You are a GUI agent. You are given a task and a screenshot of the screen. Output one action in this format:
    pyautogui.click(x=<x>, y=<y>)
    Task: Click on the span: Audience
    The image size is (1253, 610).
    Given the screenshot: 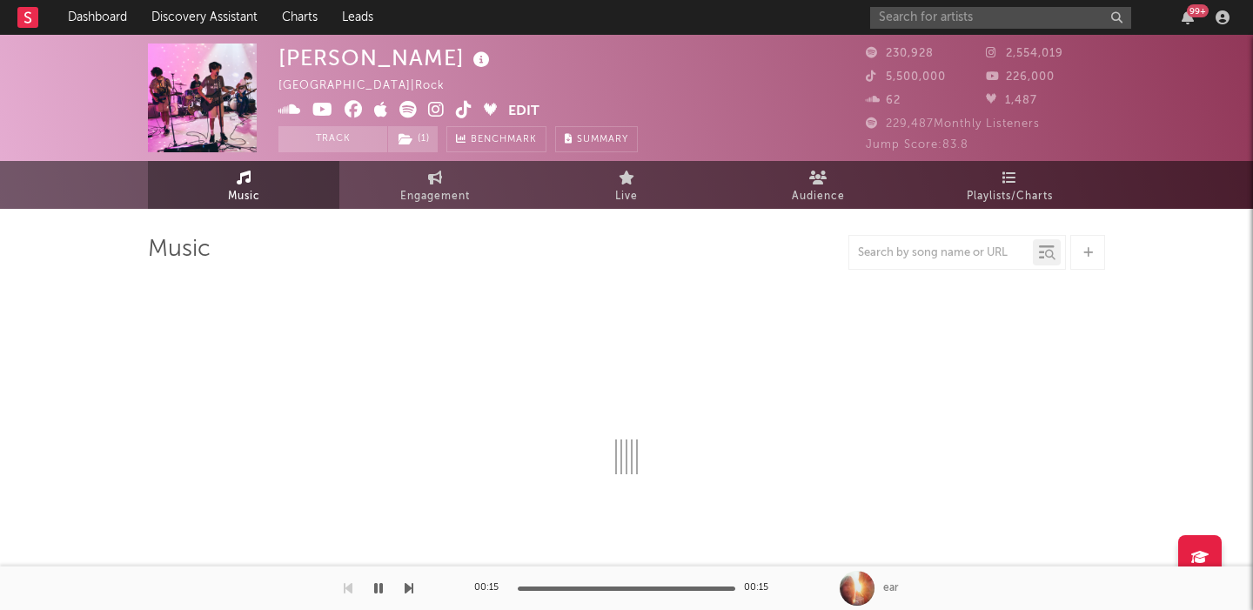 What is the action you would take?
    pyautogui.click(x=818, y=197)
    